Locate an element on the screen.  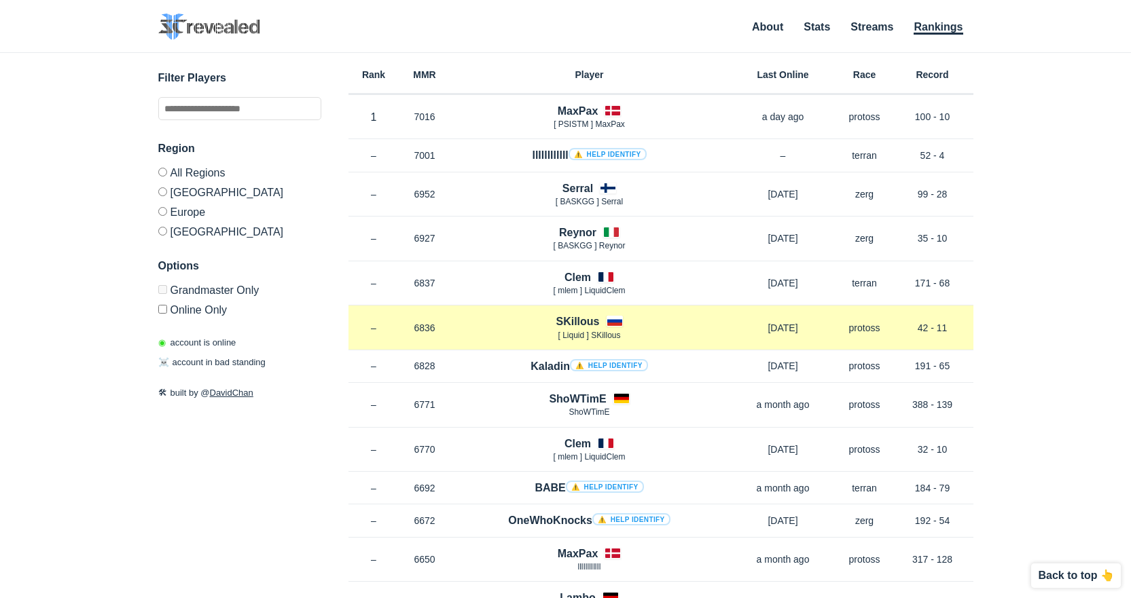
p: 6650 is located at coordinates (424, 560).